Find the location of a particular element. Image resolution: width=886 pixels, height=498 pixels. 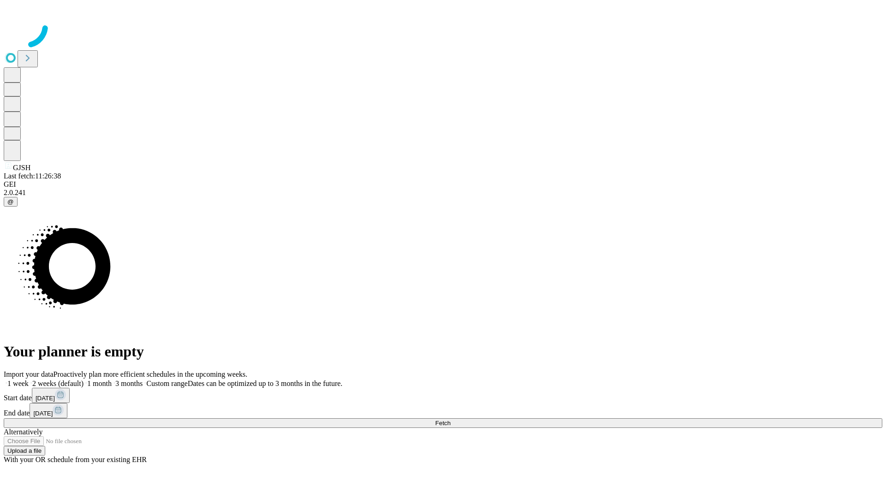

span: With your OR schedule from your existing EHR is located at coordinates (75, 459).